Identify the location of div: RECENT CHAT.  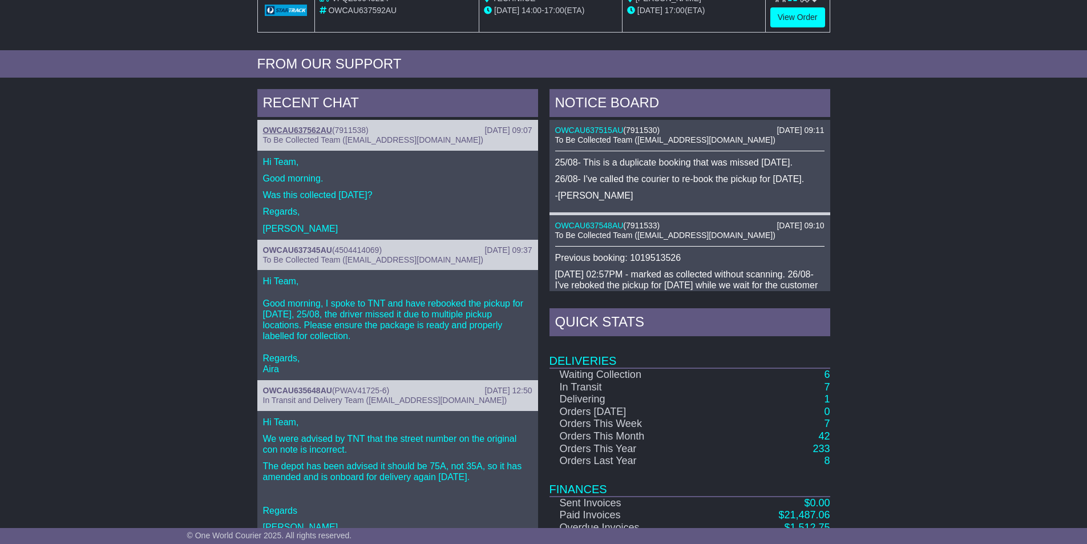
(398, 104).